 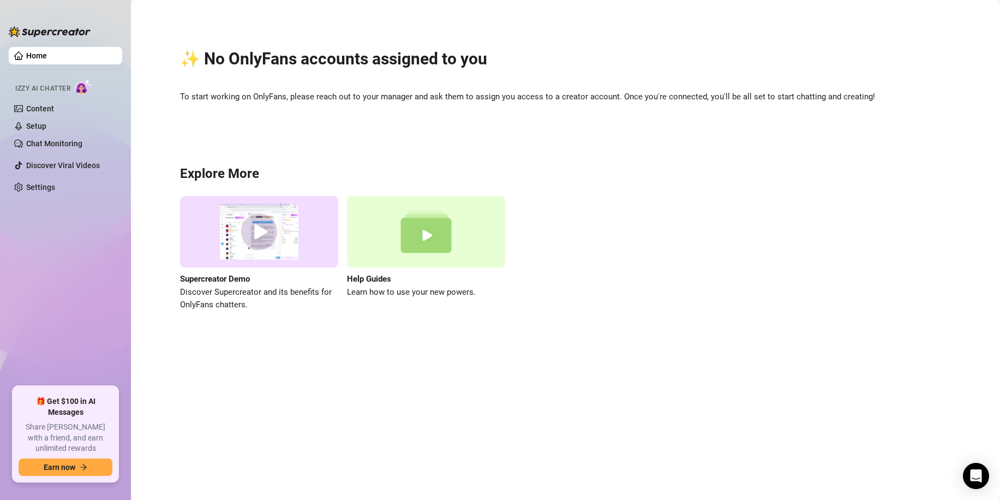 I want to click on a: Content, so click(x=40, y=109).